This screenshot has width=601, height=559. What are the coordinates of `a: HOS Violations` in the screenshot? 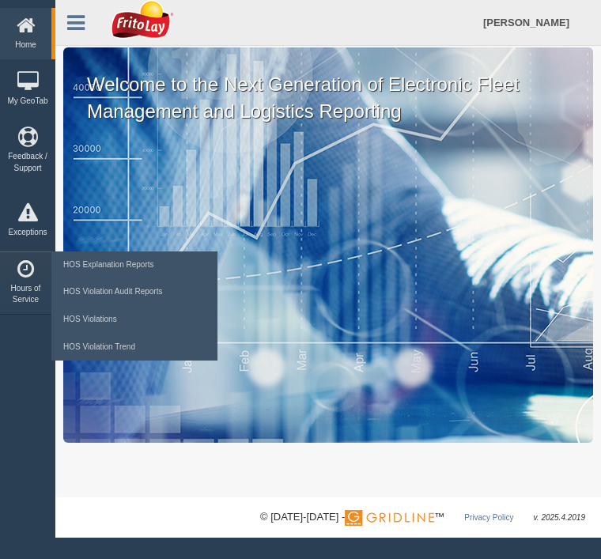 It's located at (135, 320).